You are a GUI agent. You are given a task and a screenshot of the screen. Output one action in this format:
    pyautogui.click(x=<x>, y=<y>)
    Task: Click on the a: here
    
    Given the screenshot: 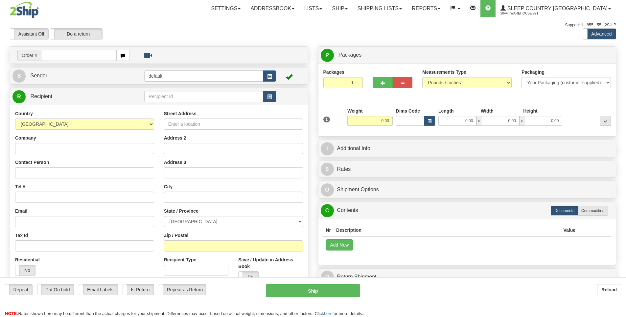 What is the action you would take?
    pyautogui.click(x=328, y=313)
    